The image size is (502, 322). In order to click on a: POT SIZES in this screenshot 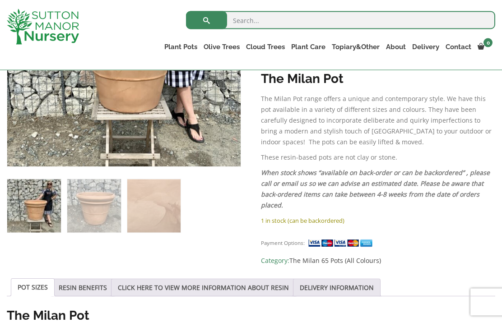, I will do `click(32, 288)`.